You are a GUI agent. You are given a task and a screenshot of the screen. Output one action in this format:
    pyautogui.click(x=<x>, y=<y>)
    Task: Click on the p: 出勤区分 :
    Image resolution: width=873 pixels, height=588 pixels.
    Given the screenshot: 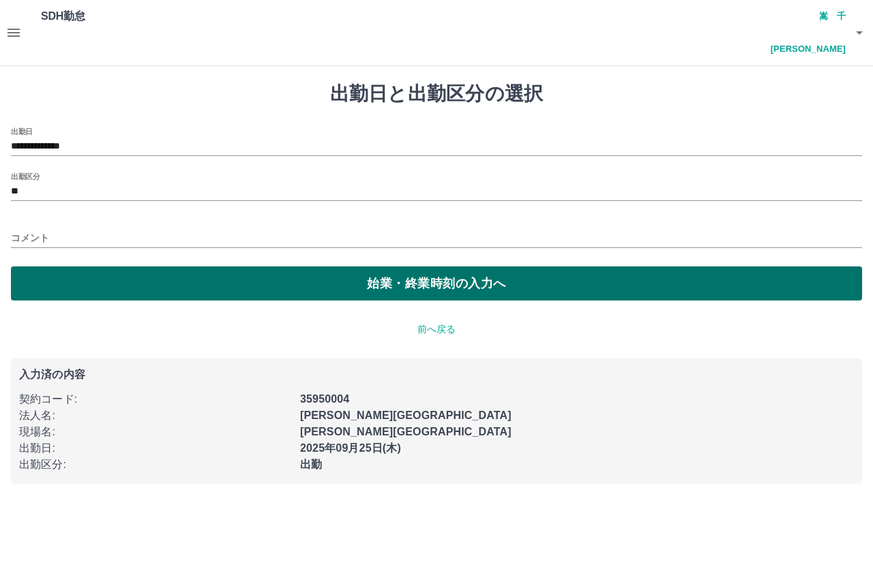 What is the action you would take?
    pyautogui.click(x=155, y=465)
    